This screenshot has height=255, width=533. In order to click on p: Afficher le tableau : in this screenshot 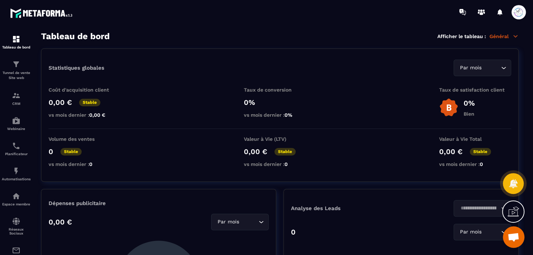, I will do `click(462, 36)`.